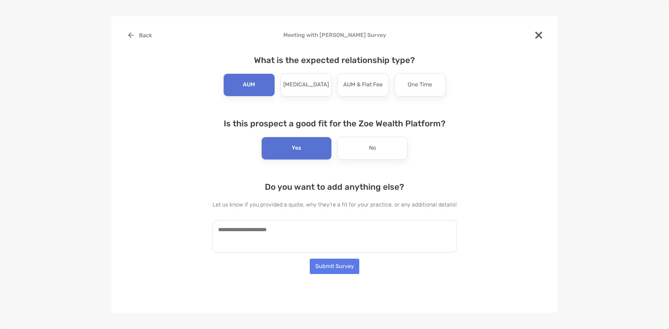  Describe the element at coordinates (362, 85) in the screenshot. I see `p: AUM & Flat Fee` at that location.